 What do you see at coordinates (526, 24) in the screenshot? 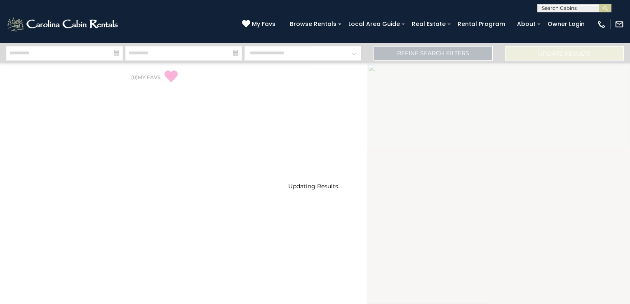
I see `a: About` at bounding box center [526, 24].